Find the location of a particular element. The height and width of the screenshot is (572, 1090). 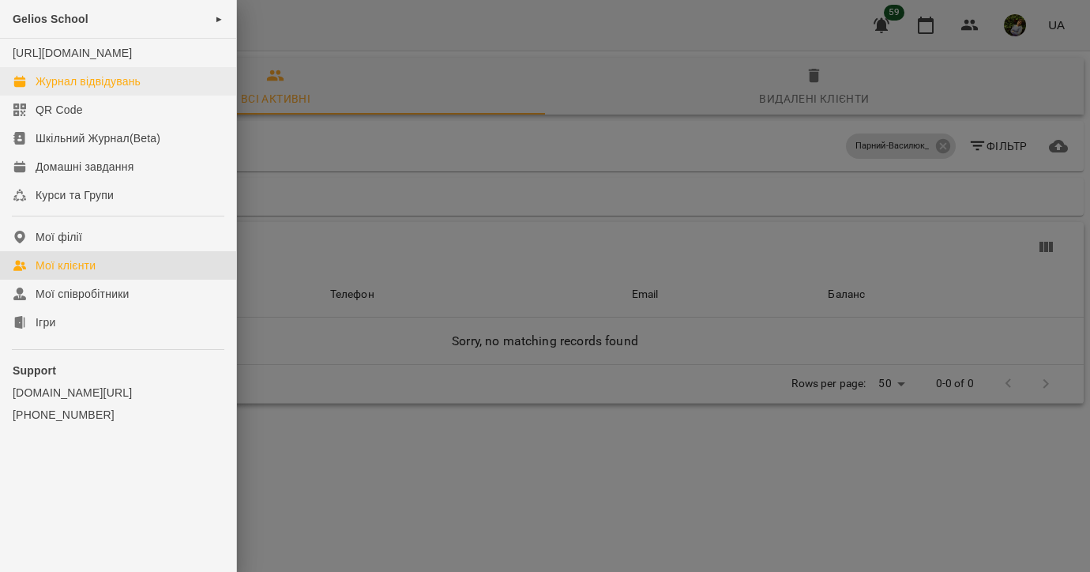

span: Gelios School is located at coordinates (51, 19).